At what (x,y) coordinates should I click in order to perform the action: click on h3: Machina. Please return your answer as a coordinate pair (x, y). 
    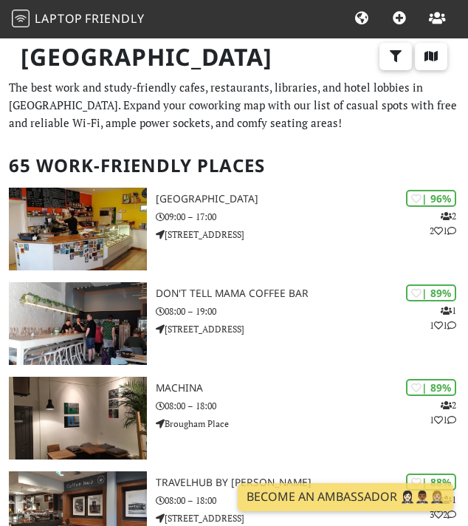
    Looking at the image, I should click on (312, 388).